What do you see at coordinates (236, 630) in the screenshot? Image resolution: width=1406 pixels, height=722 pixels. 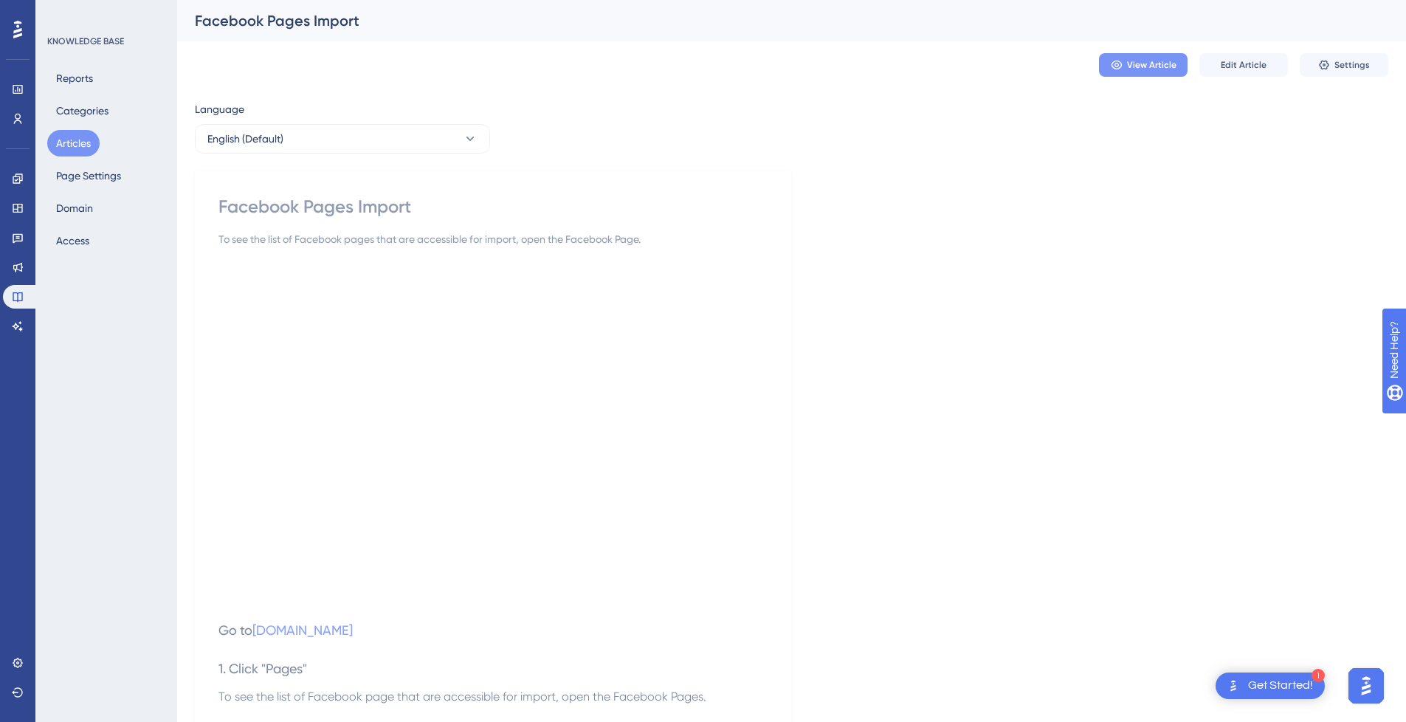 I see `span: Go to` at bounding box center [236, 630].